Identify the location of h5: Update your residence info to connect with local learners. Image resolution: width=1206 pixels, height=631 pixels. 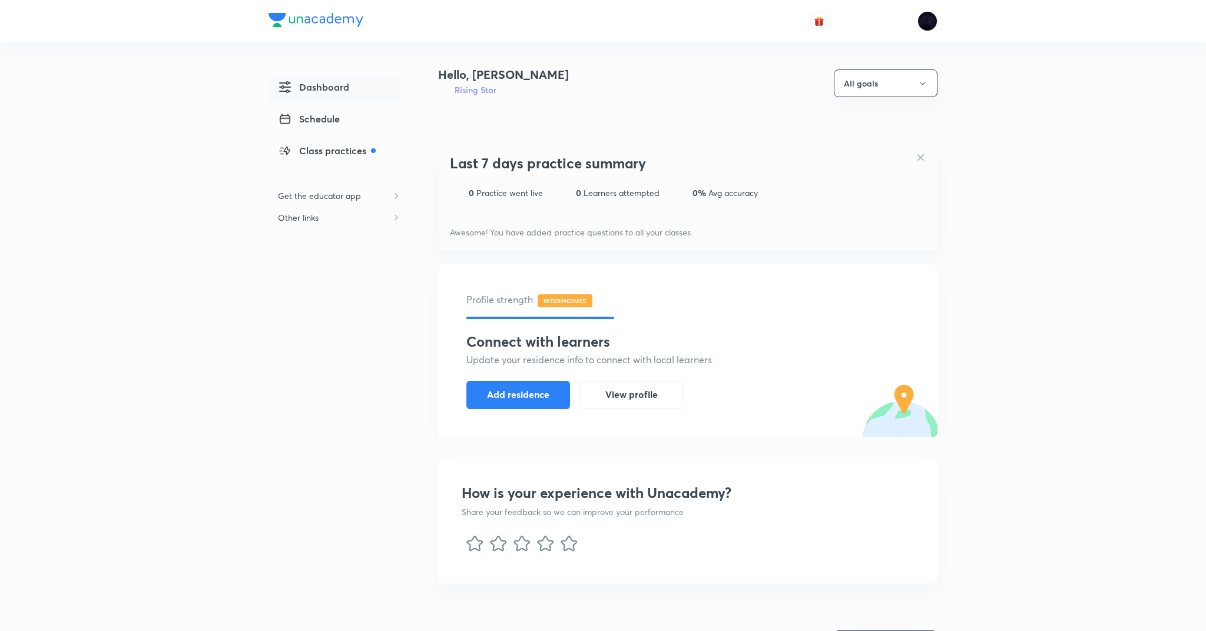
(688, 360).